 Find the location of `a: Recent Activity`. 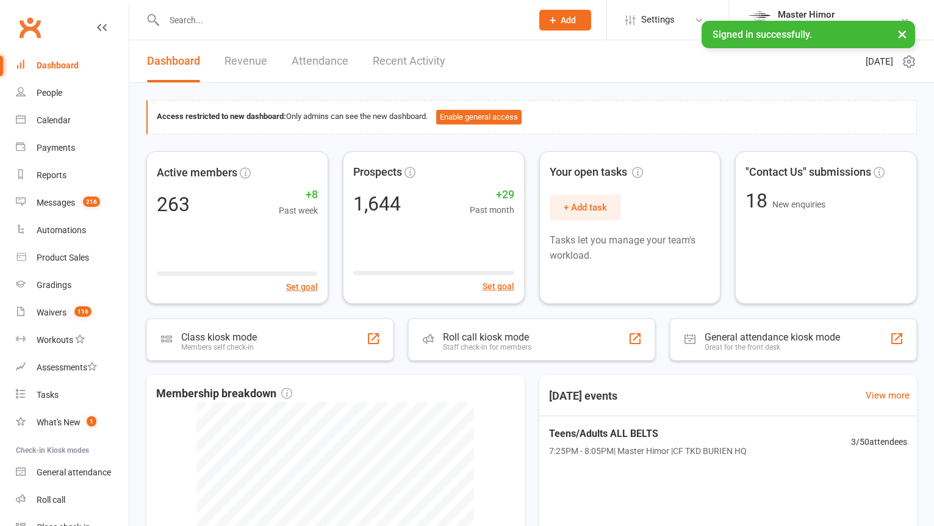

a: Recent Activity is located at coordinates (409, 61).